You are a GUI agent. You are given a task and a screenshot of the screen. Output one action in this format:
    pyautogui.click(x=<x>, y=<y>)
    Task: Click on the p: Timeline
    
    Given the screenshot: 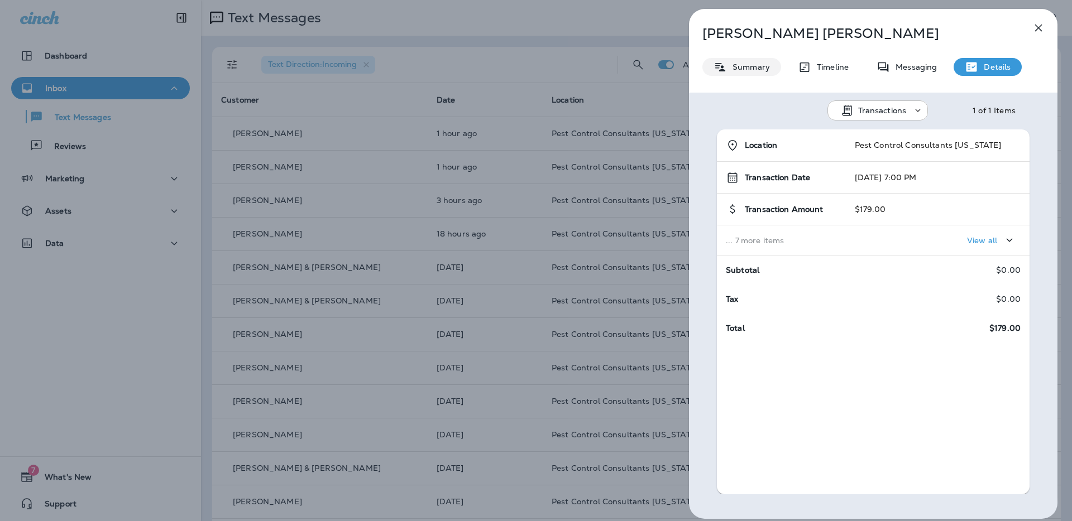 What is the action you would take?
    pyautogui.click(x=829, y=67)
    